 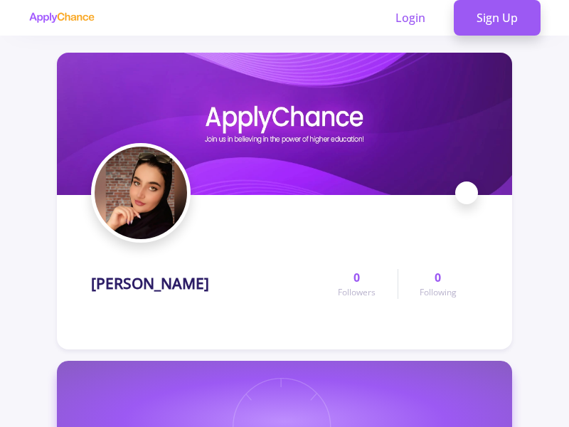 I want to click on img: Mehrnush Salehipourcover image, so click(x=285, y=124).